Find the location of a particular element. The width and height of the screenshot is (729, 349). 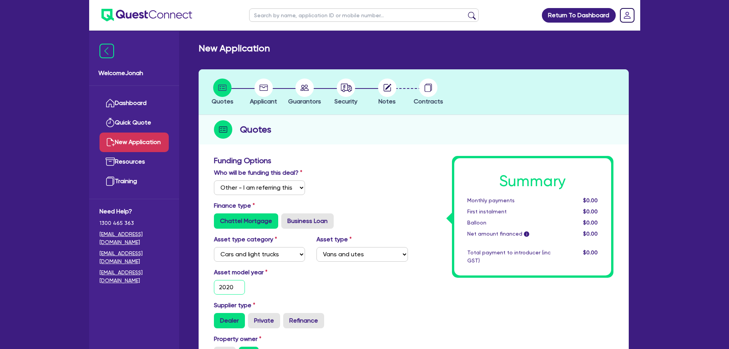

img: quest-connect-logo-blue is located at coordinates (147, 15).